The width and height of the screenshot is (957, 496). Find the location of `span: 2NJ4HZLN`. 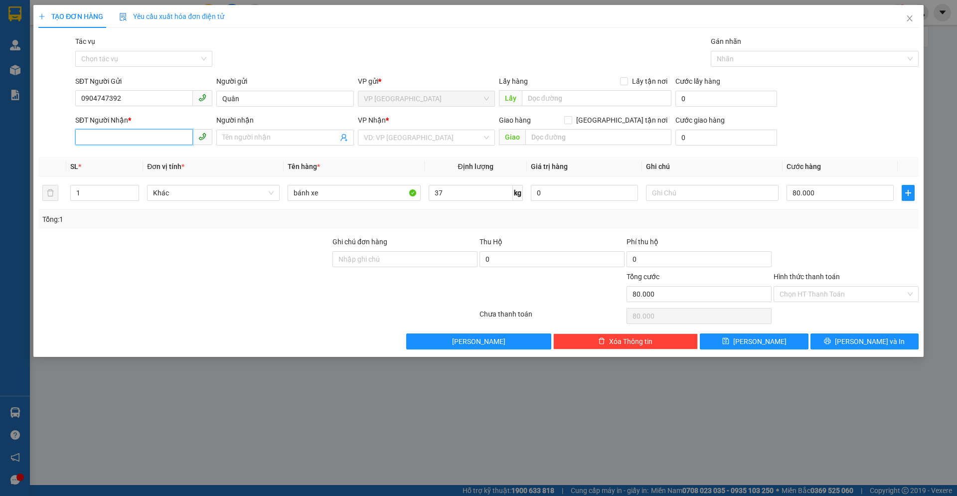

span: 2NJ4HZLN is located at coordinates (100, 23).